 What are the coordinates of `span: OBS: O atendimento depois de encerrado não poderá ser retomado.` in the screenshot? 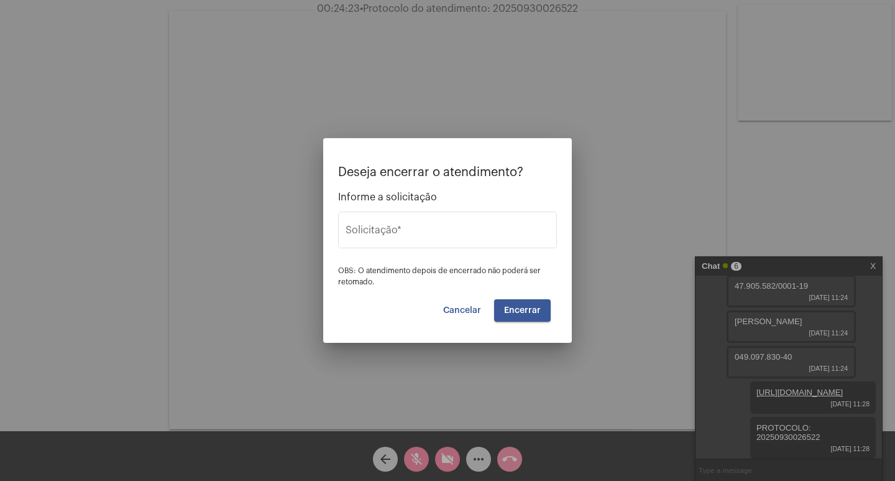 It's located at (440, 276).